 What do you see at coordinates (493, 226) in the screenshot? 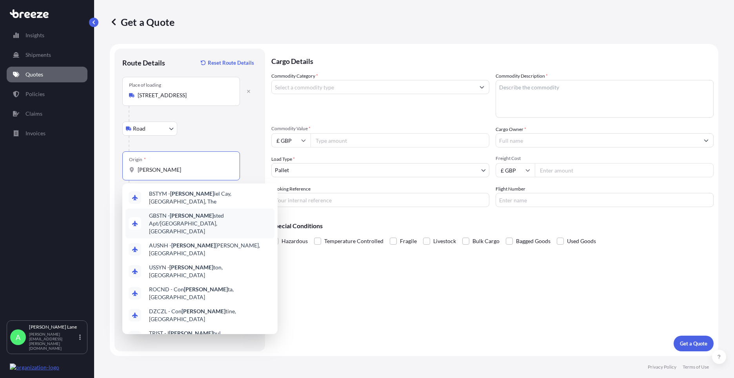
I see `p: Special Conditions` at bounding box center [493, 226].